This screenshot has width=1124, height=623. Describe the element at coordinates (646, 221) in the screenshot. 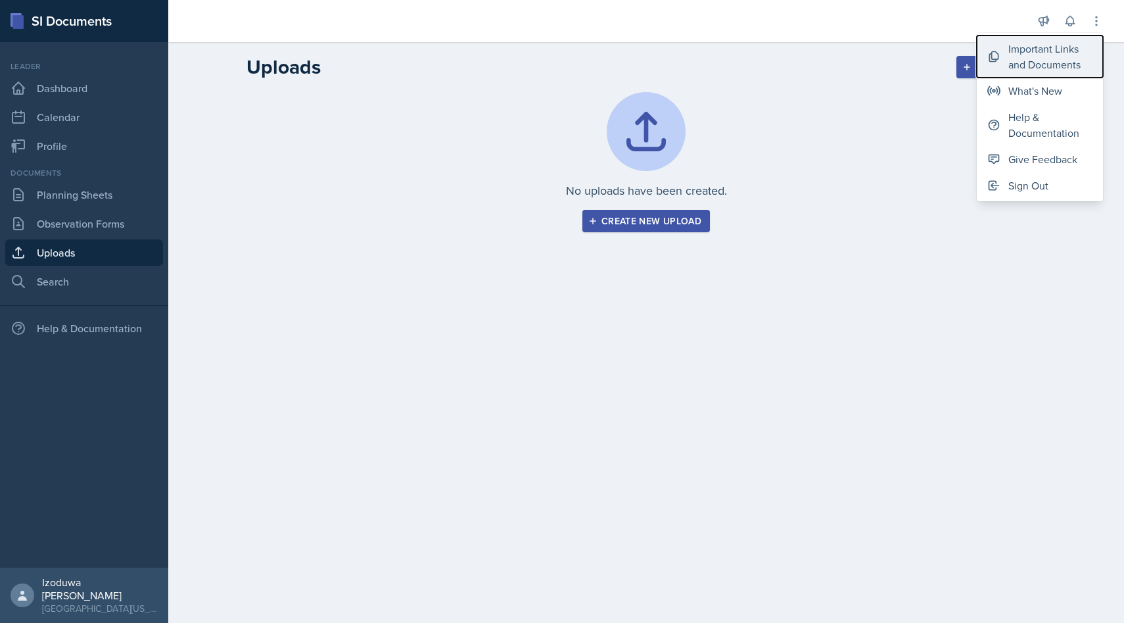

I see `div: Create new upload` at that location.